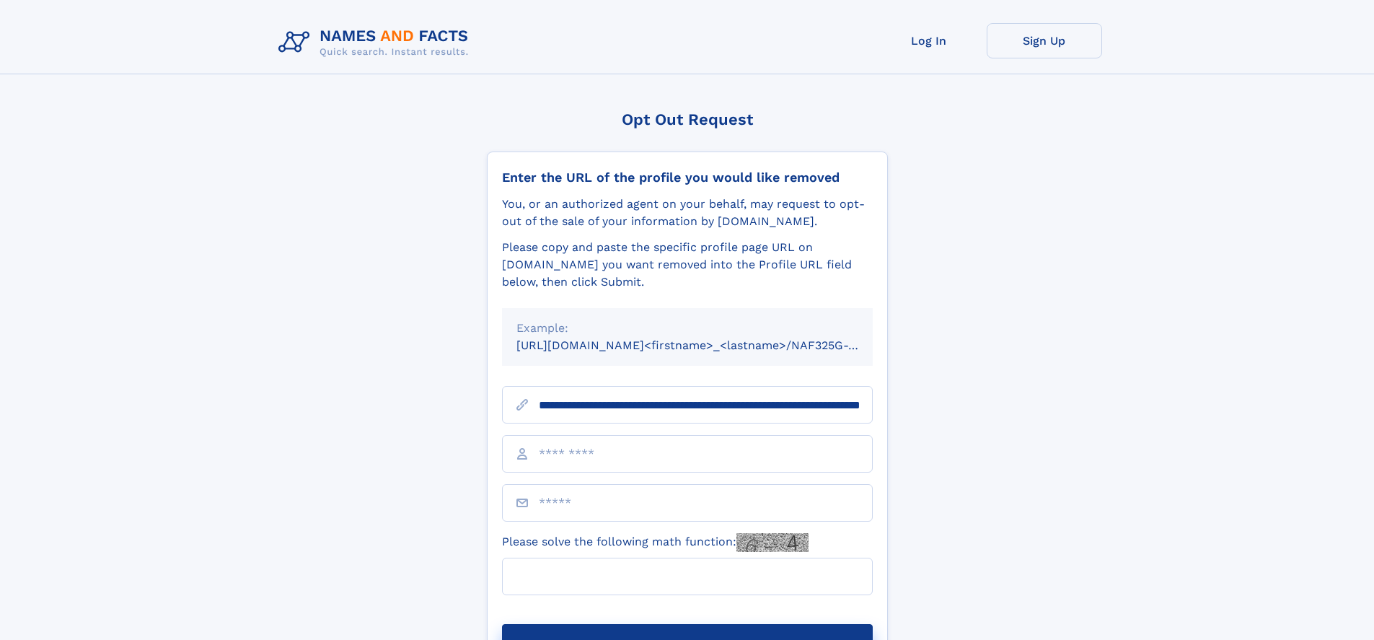  I want to click on div: Enter the URL of the profile you would like removed, so click(687, 177).